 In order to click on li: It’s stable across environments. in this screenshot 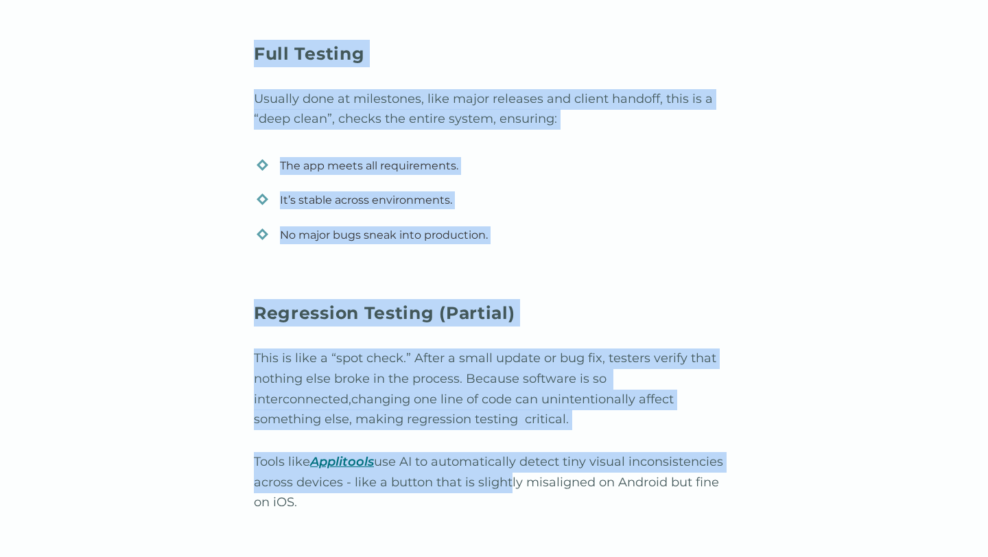, I will do `click(497, 203)`.